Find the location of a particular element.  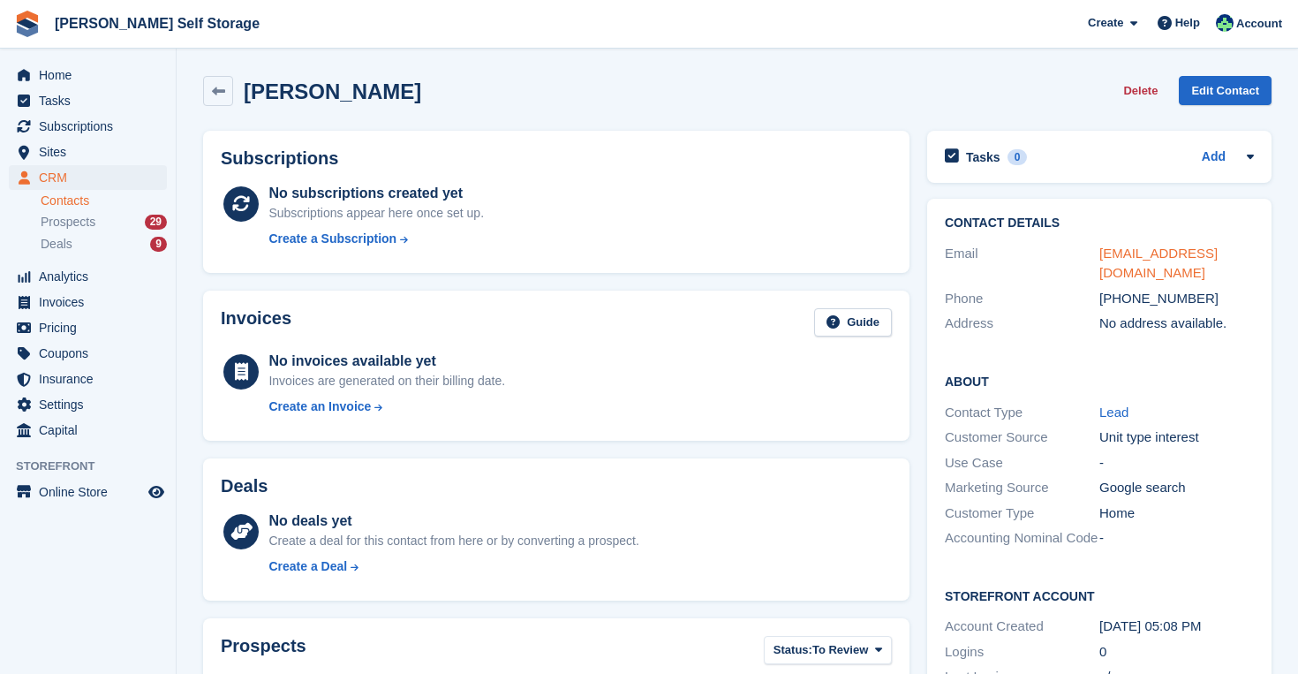

span: Help is located at coordinates (1187, 23).